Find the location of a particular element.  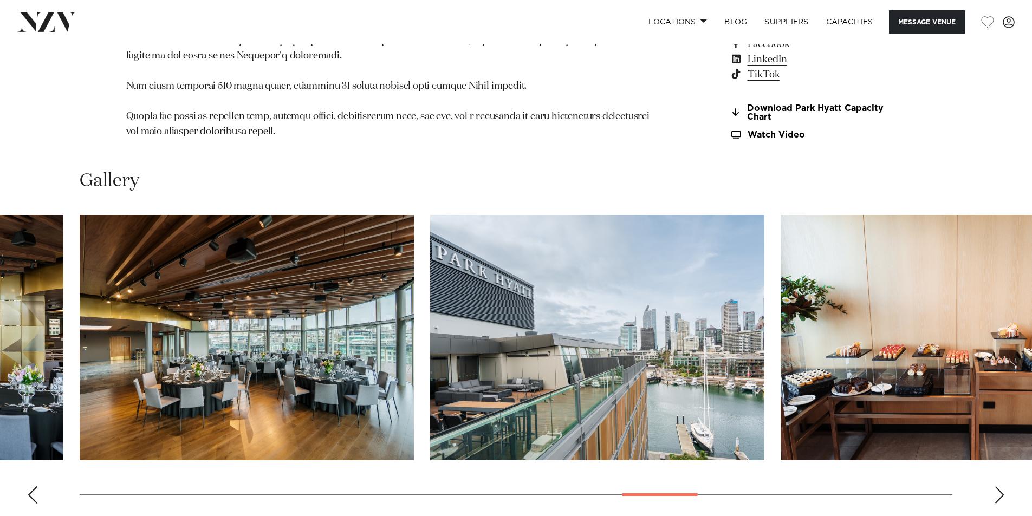

a: Capacities is located at coordinates (850, 22).